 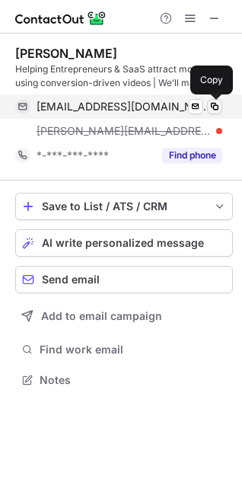 I want to click on button: Reveal Button, so click(x=192, y=155).